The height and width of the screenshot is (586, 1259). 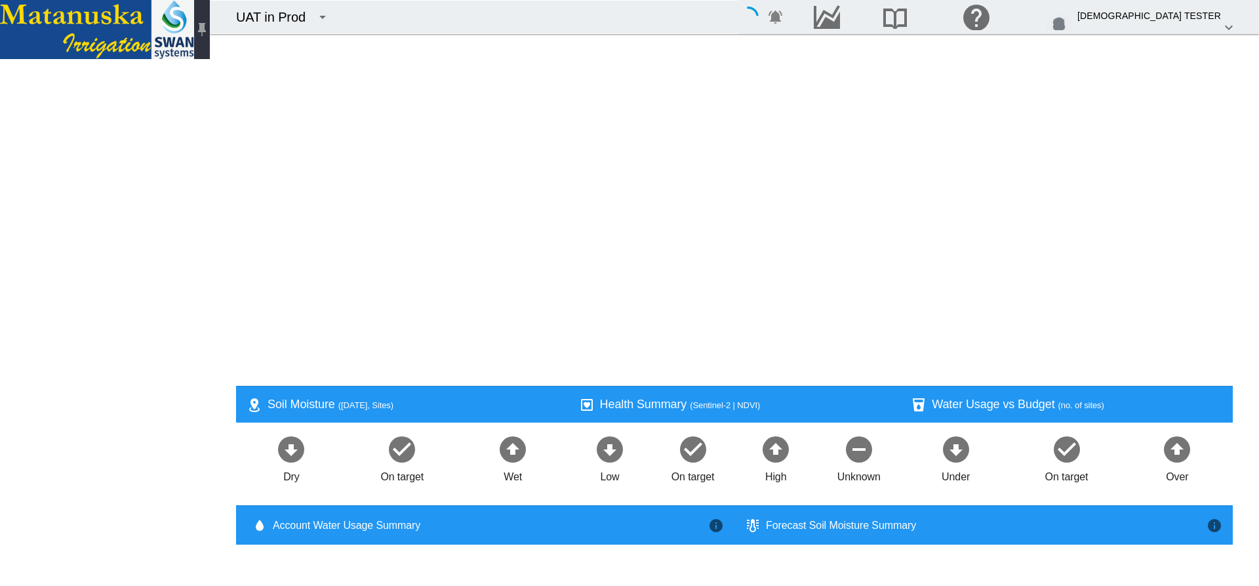 What do you see at coordinates (776, 17) in the screenshot?
I see `md-icon: icon-bell-ring` at bounding box center [776, 17].